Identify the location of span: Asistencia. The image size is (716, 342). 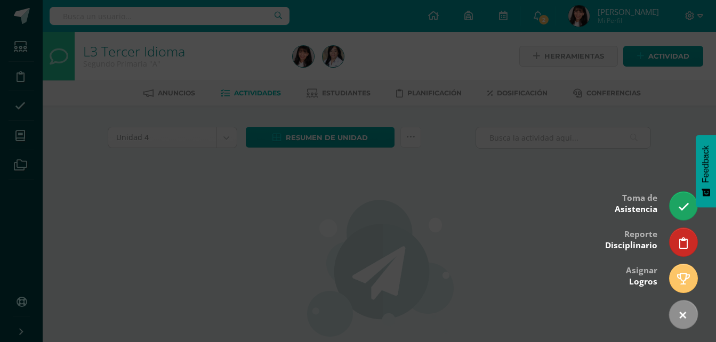
(636, 209).